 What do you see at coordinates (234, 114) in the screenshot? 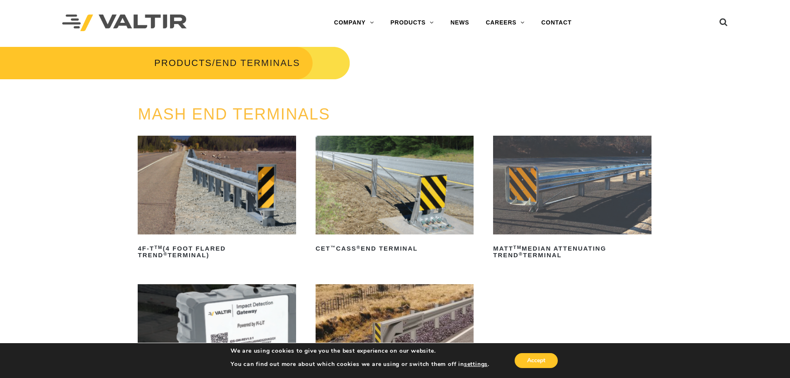
I see `a: MASH END TERMINALS` at bounding box center [234, 114].